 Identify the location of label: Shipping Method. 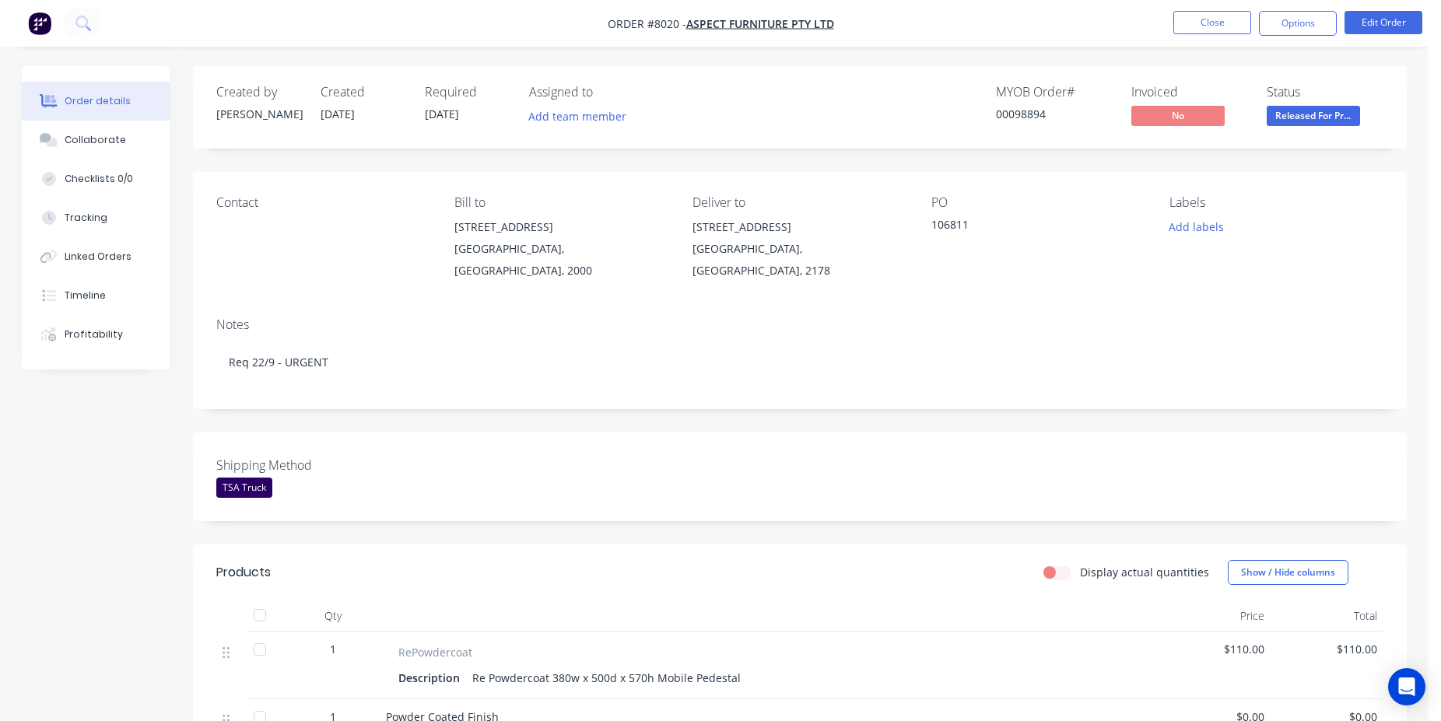
(313, 465).